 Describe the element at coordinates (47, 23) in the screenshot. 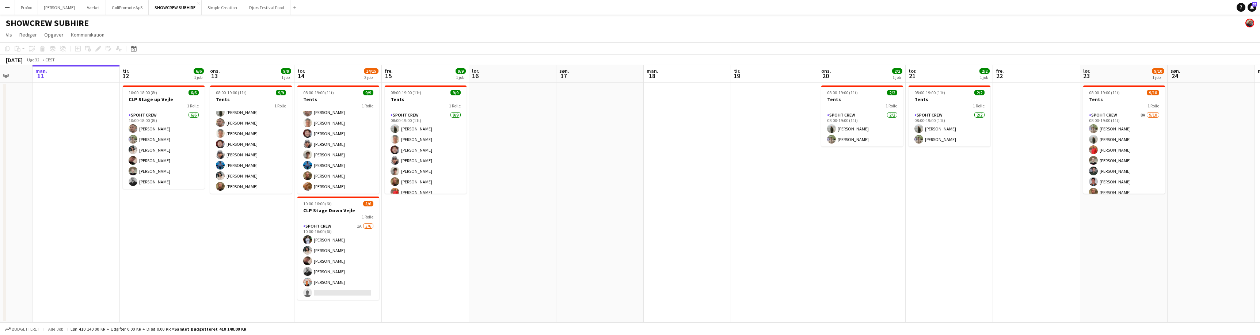

I see `h1: SHOWCREW SUBHIRE` at that location.